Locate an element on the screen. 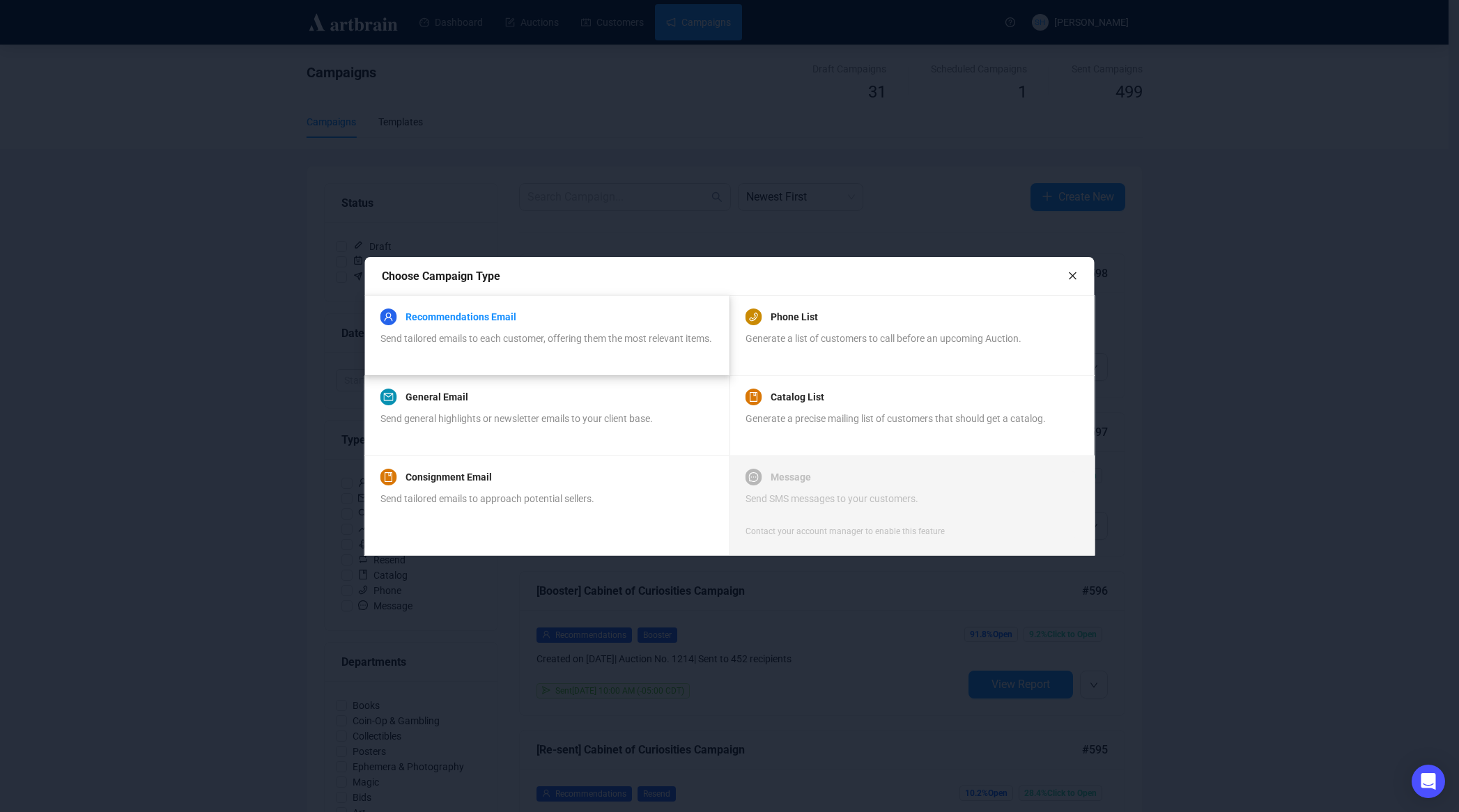 The height and width of the screenshot is (812, 1459). span: close is located at coordinates (1074, 276).